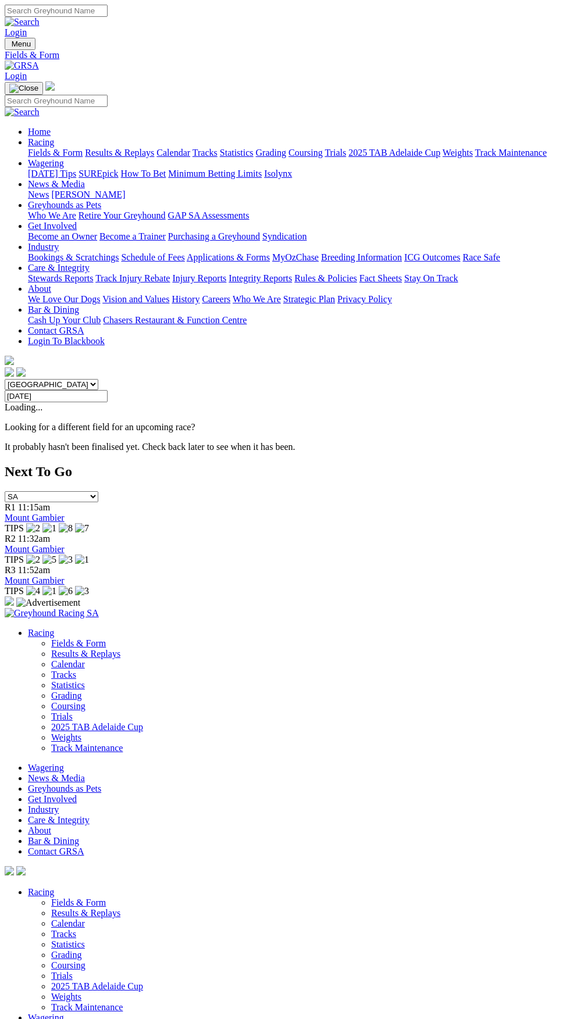 The height and width of the screenshot is (1019, 570). What do you see at coordinates (38, 194) in the screenshot?
I see `a: News` at bounding box center [38, 194].